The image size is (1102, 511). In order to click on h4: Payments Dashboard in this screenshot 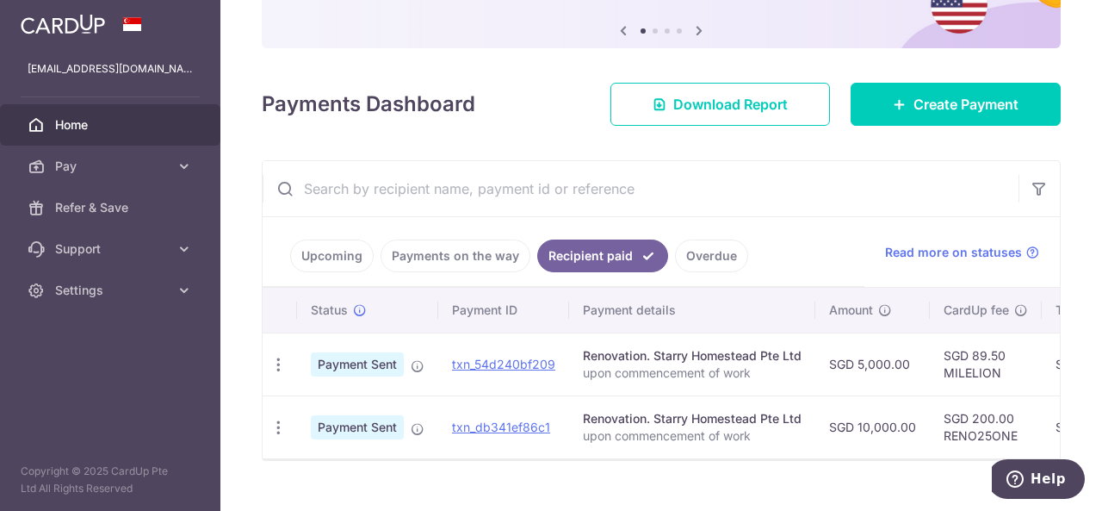, I will do `click(369, 104)`.